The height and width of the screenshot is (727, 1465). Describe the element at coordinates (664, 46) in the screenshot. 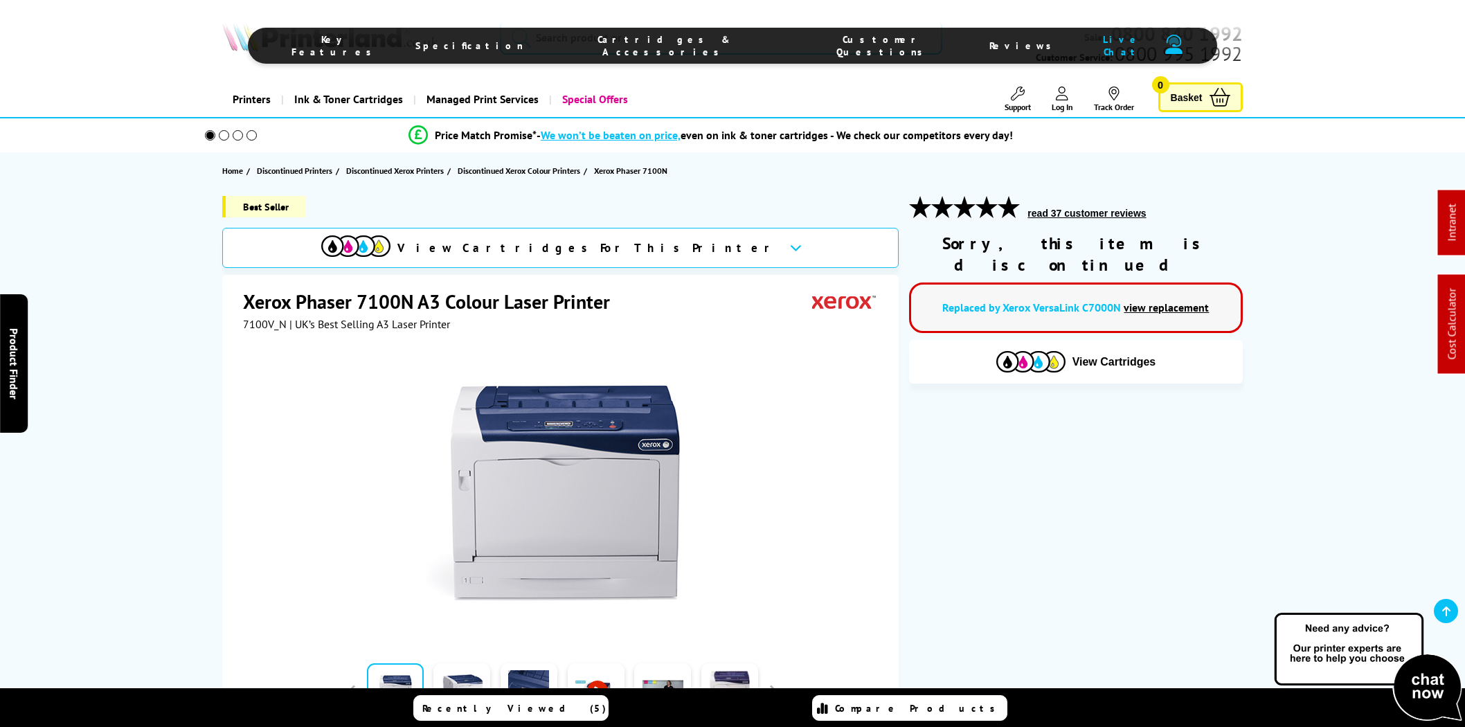

I see `span: Cartridges & Accessories` at that location.